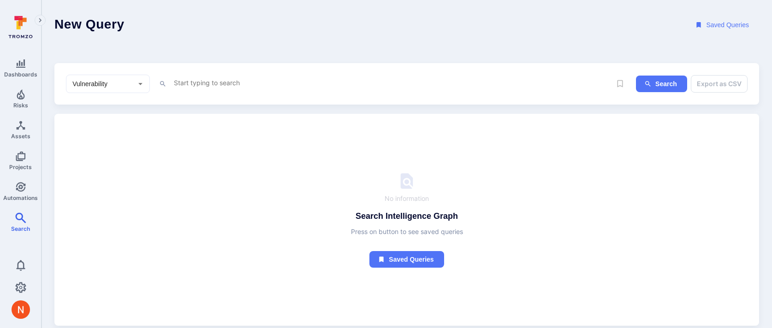 This screenshot has width=772, height=328. What do you see at coordinates (21, 310) in the screenshot?
I see `img: ACg8ocIprwjrgDQnDsNSk9Ghn5p5-B8DpAKWoJ5Gi9syOE4K59tr4Q=s96-c` at bounding box center [21, 310].